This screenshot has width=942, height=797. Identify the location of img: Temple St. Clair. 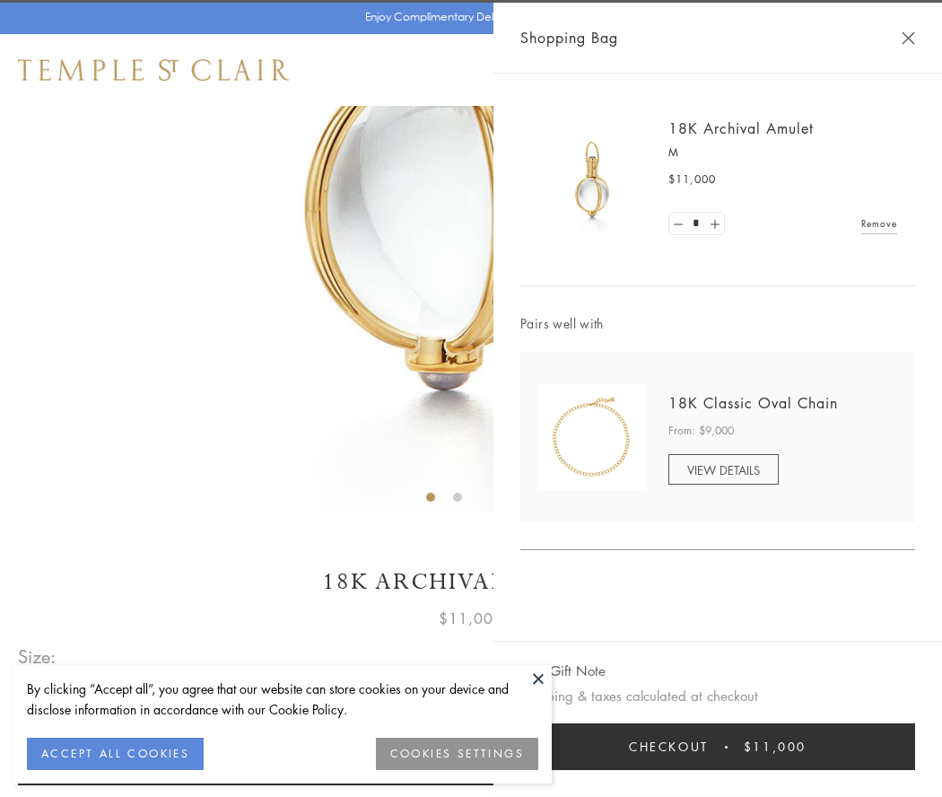
(153, 70).